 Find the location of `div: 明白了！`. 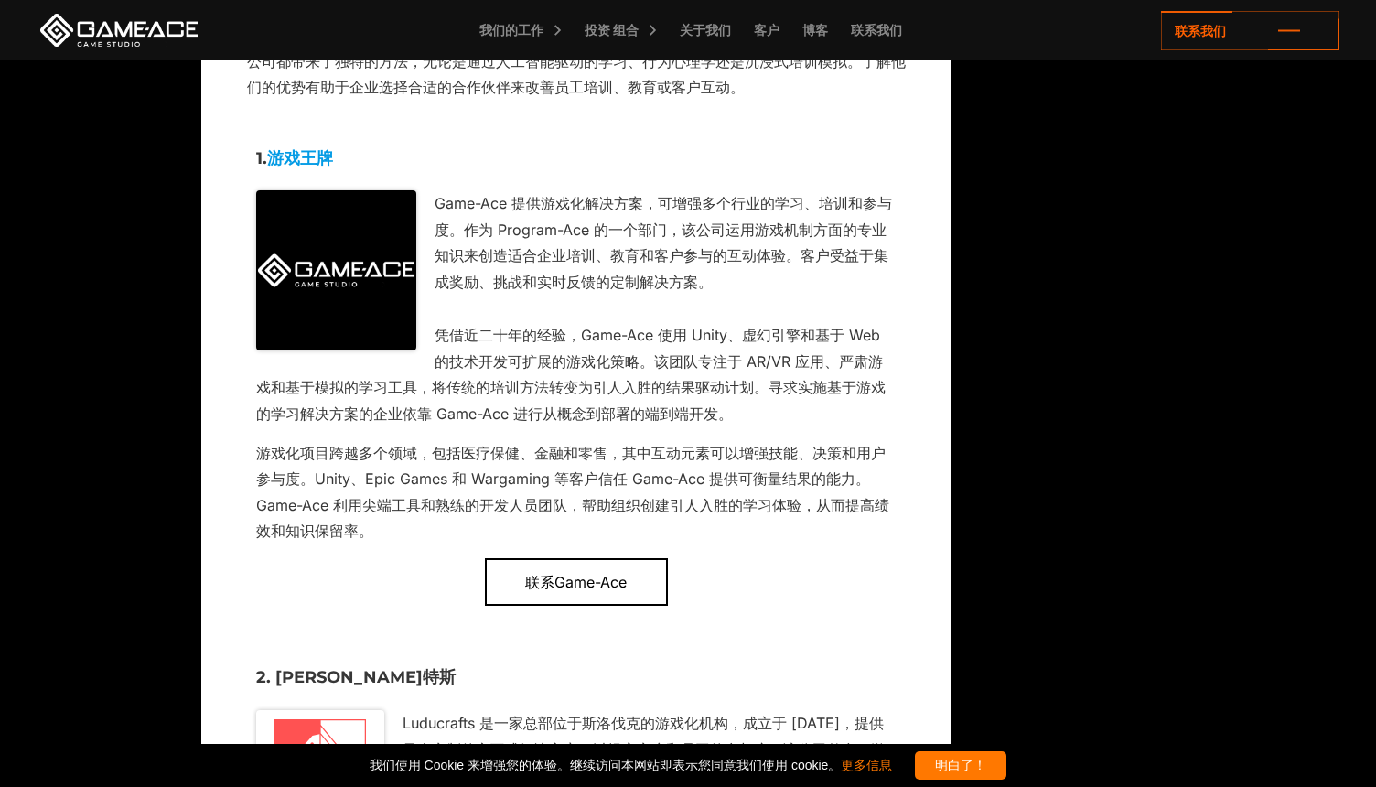

div: 明白了！ is located at coordinates (961, 765).